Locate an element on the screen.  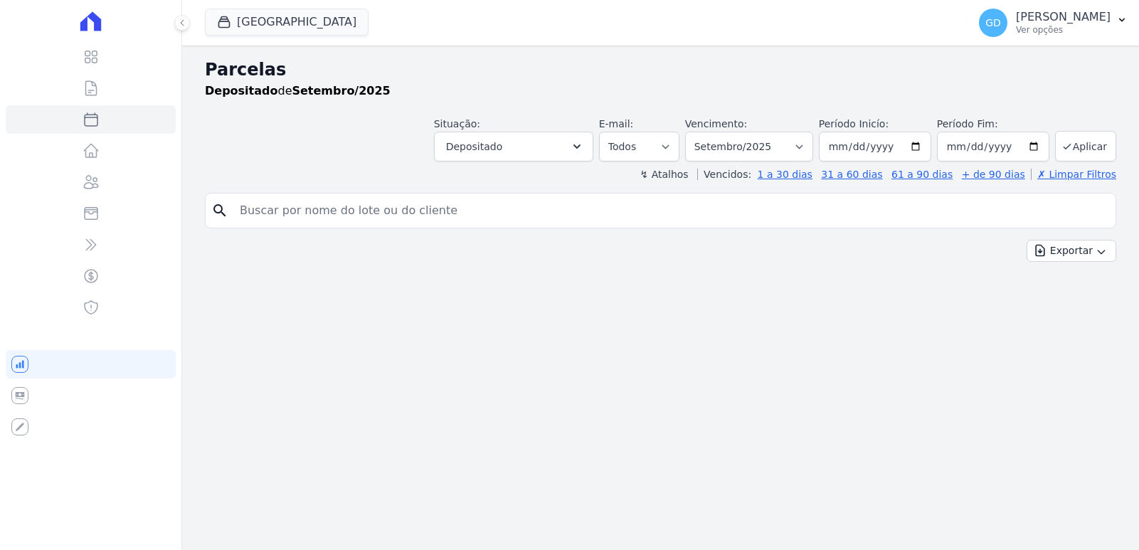
span: Depositado is located at coordinates (475, 147).